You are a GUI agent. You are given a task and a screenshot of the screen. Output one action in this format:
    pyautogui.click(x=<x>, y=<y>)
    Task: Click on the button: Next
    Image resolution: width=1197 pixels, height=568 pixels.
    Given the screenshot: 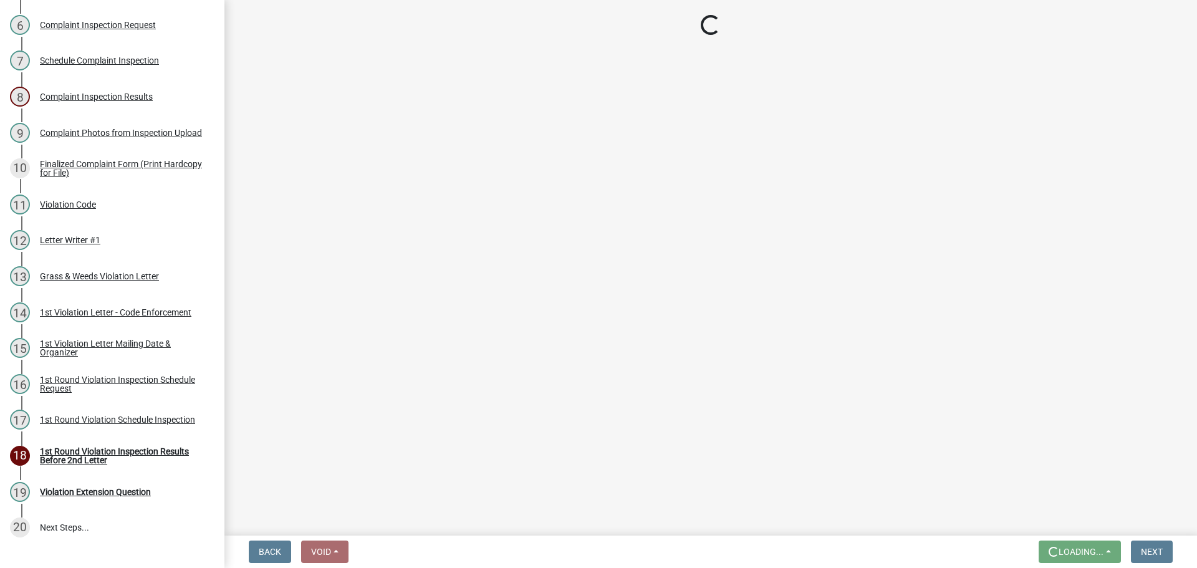 What is the action you would take?
    pyautogui.click(x=1151, y=552)
    